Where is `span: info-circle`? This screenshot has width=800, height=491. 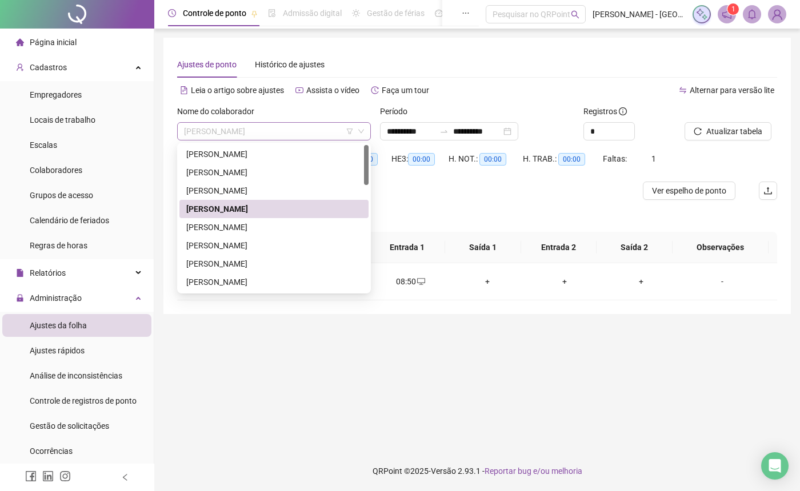
span: info-circle is located at coordinates (623, 111).